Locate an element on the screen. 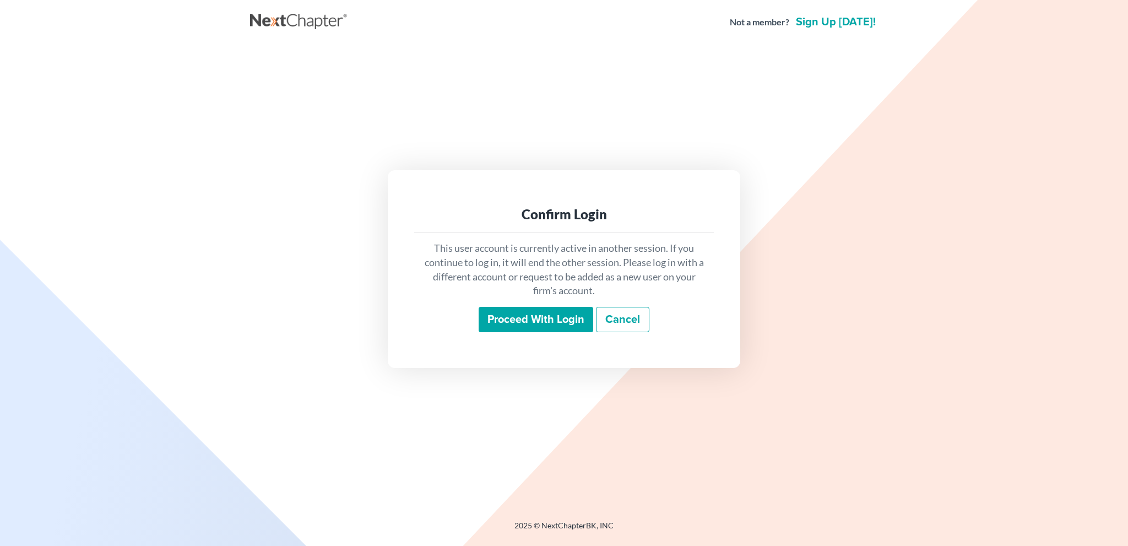 Image resolution: width=1128 pixels, height=546 pixels. strong: Not a member? is located at coordinates (759, 22).